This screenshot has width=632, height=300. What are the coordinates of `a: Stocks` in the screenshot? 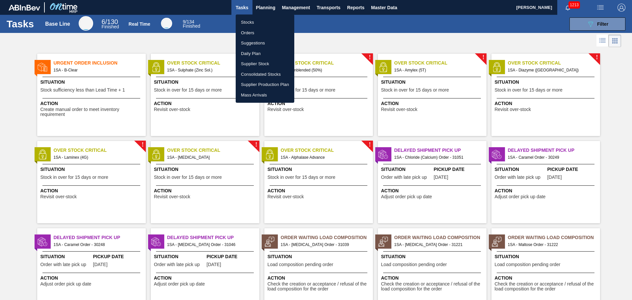 It's located at (265, 22).